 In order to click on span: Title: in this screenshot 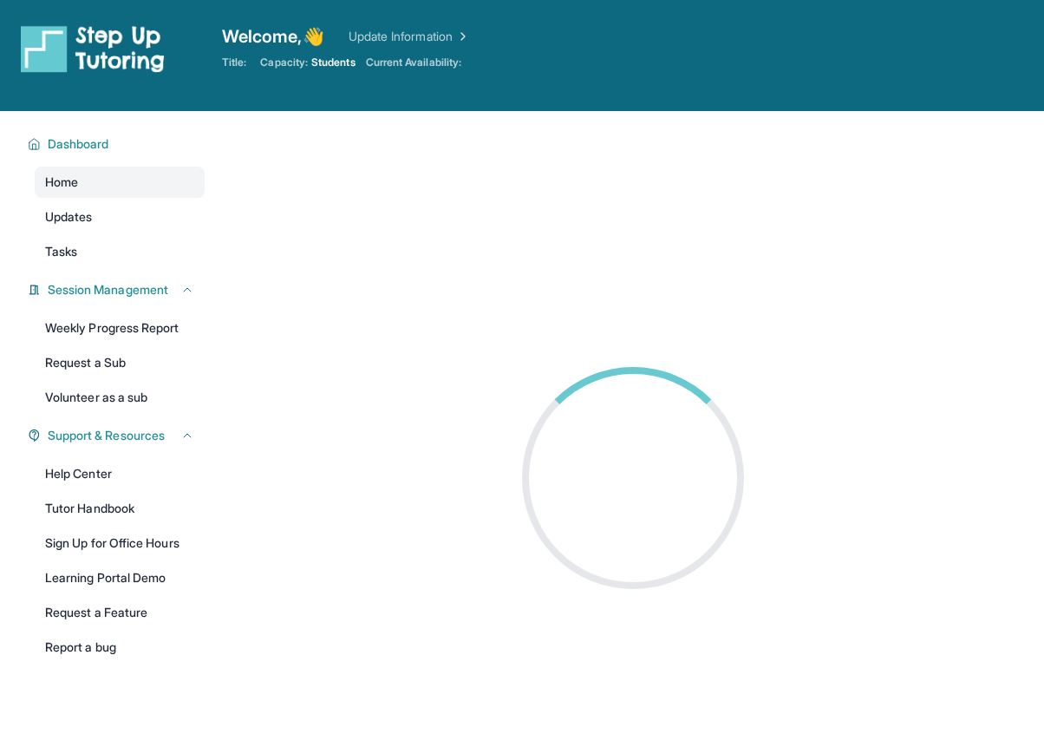, I will do `click(234, 62)`.